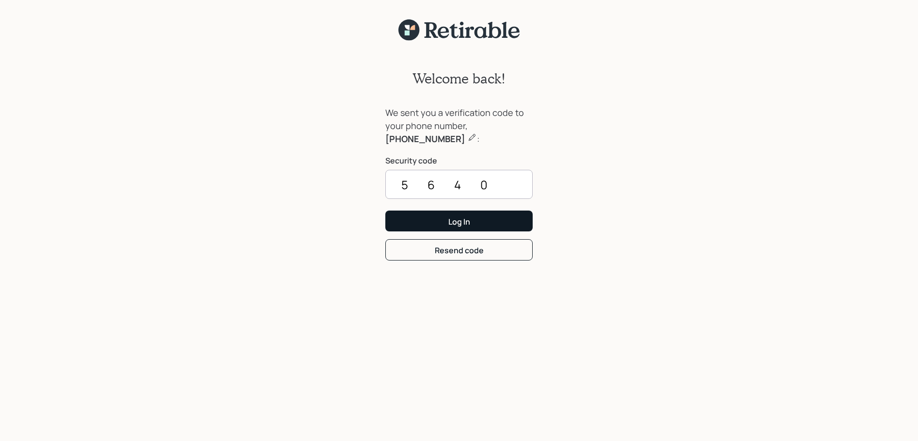  Describe the element at coordinates (459, 79) in the screenshot. I see `h2: Welcome back!` at that location.